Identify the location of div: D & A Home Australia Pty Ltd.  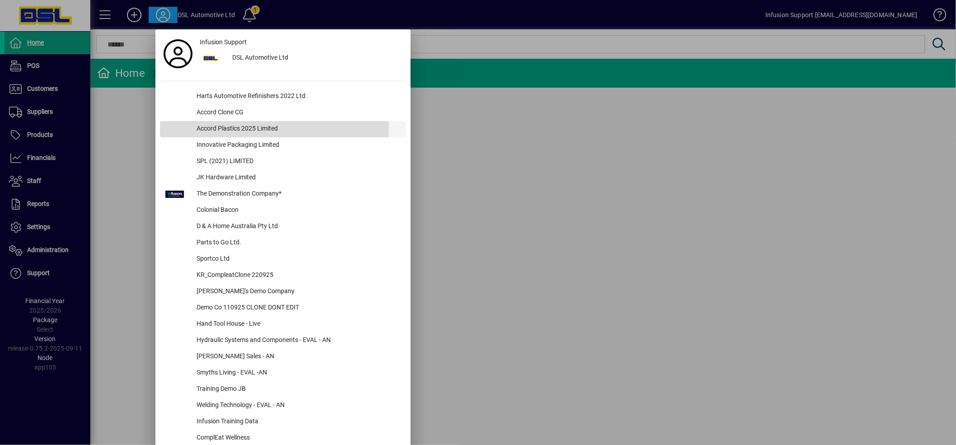
(298, 227).